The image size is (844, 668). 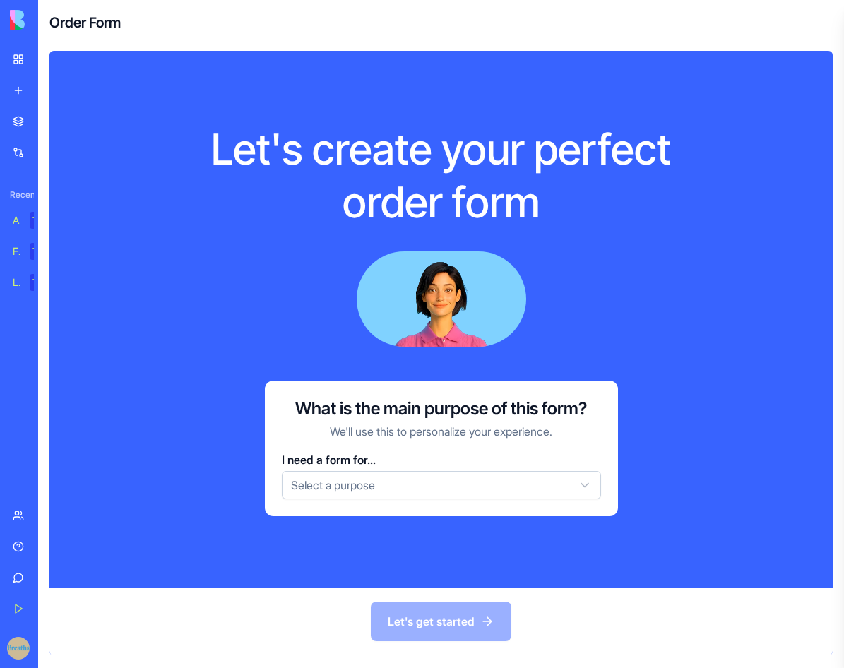 I want to click on a: AI Logo GeneratorTRY, so click(x=33, y=220).